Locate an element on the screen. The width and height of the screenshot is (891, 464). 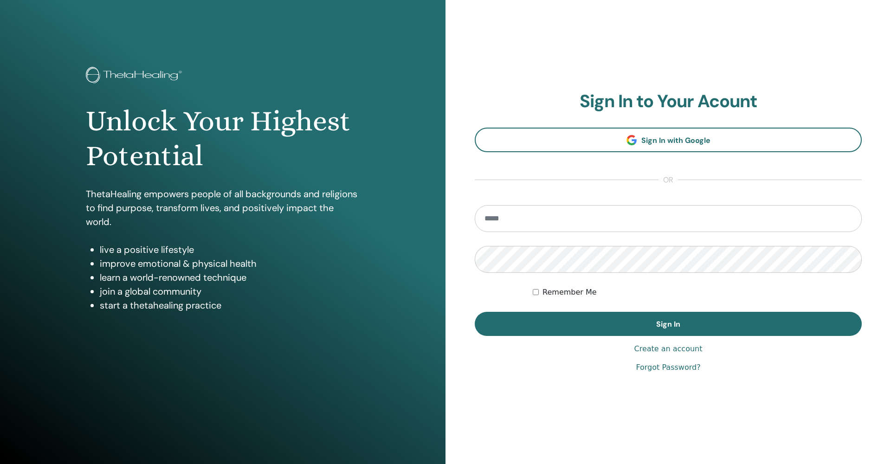
p: ThetaHealing empowers people of all backgrounds and religions to find purpose, transform lives, a... is located at coordinates (223, 208).